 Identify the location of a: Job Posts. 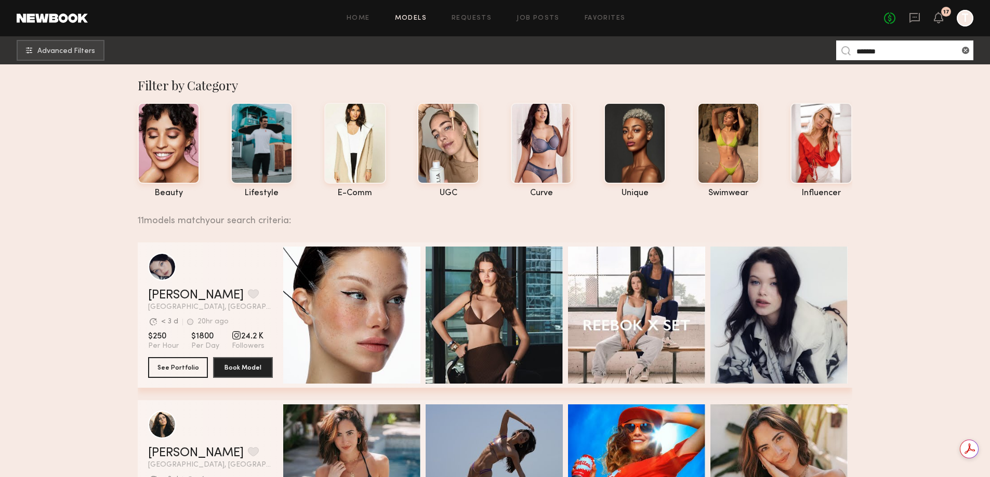
(538, 18).